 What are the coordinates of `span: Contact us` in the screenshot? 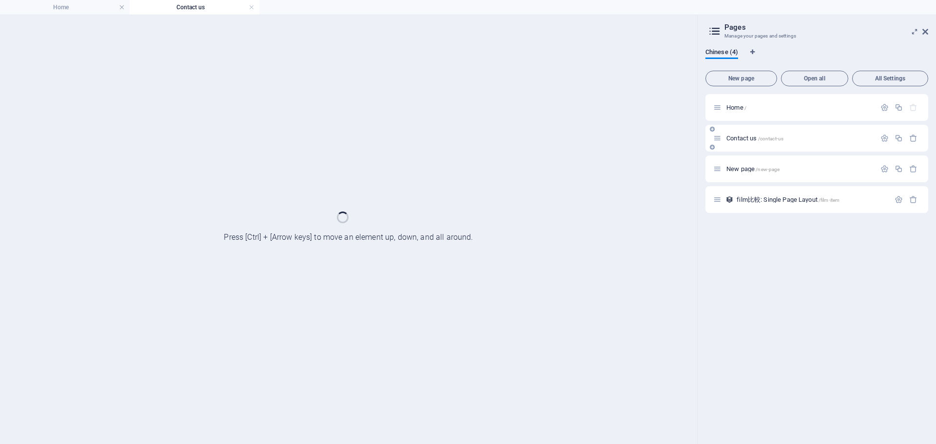 It's located at (755, 138).